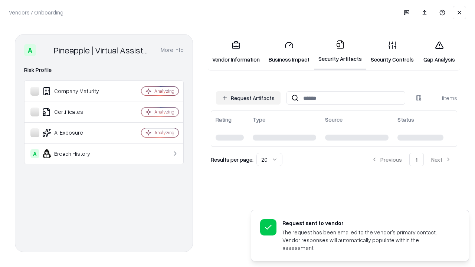 The height and width of the screenshot is (267, 475). What do you see at coordinates (334, 120) in the screenshot?
I see `div: Source` at bounding box center [334, 120].